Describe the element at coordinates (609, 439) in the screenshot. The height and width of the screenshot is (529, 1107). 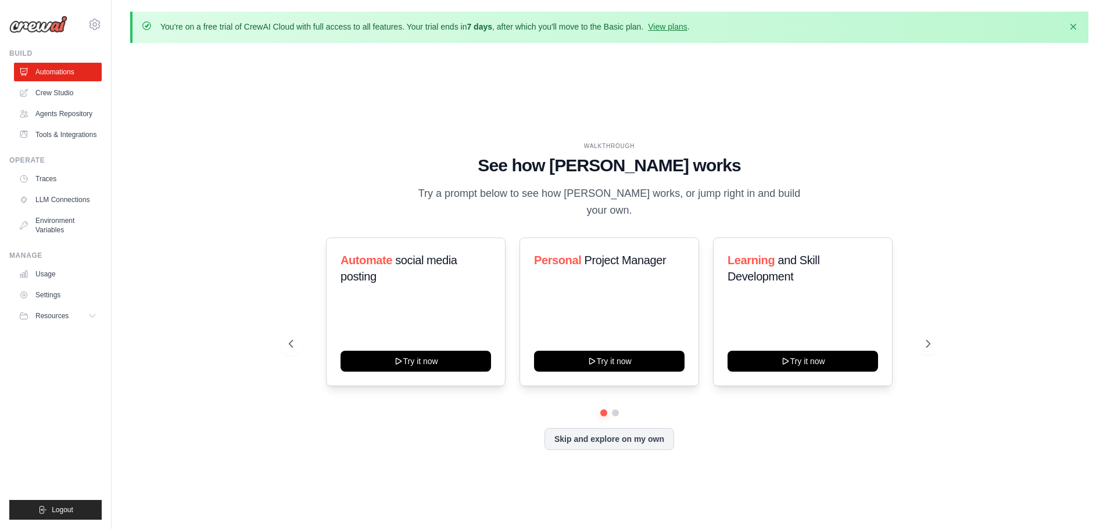
I see `button: Skip and explore on my own` at that location.